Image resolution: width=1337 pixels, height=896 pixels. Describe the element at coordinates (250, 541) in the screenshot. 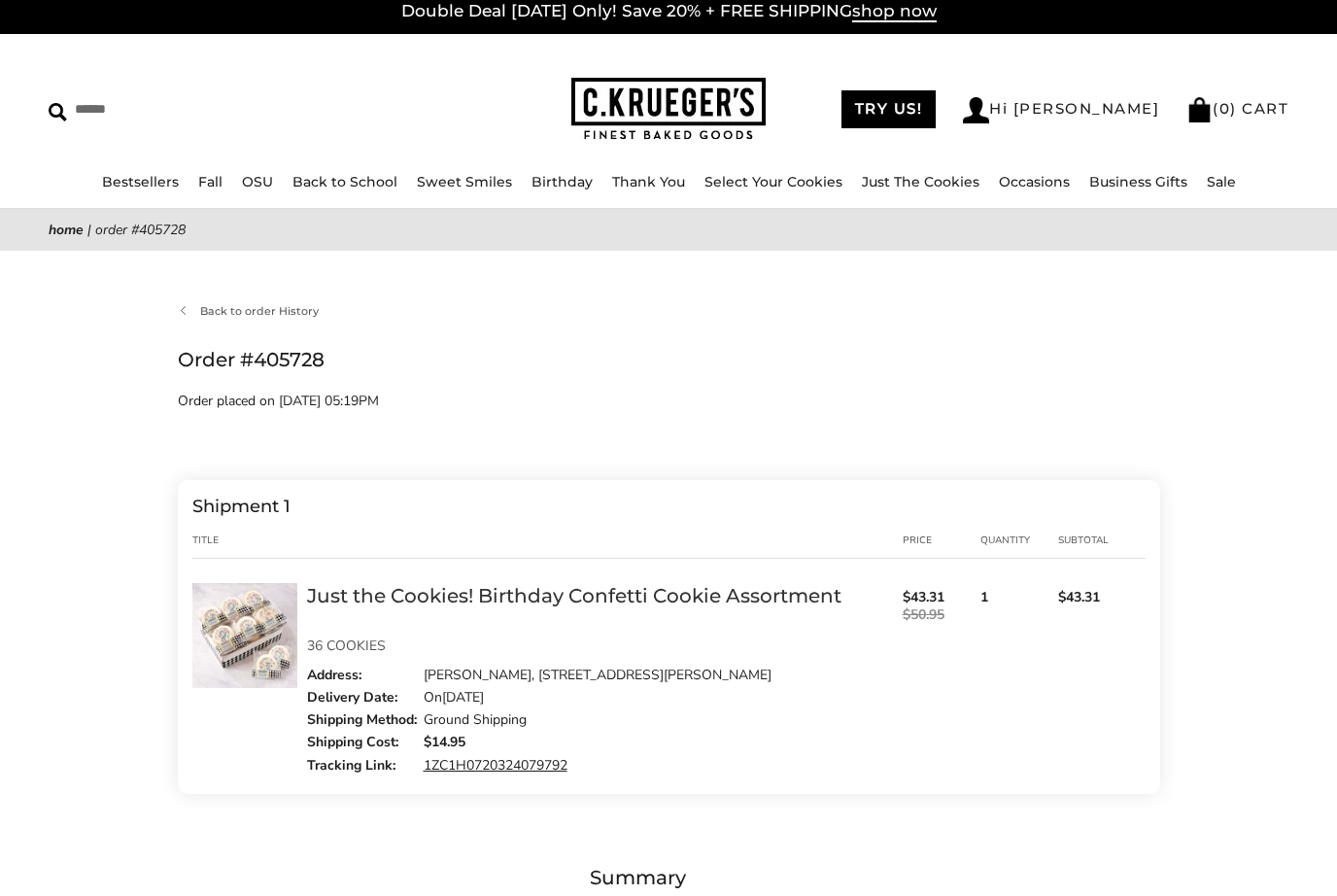

I see `div: Title` at that location.